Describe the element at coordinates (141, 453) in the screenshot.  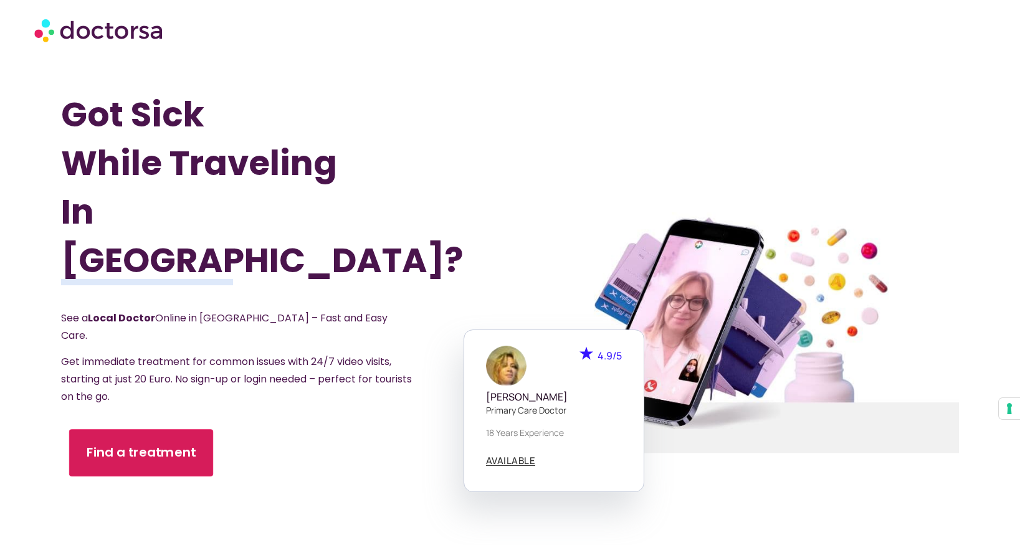
I see `a: Find a treatment` at that location.